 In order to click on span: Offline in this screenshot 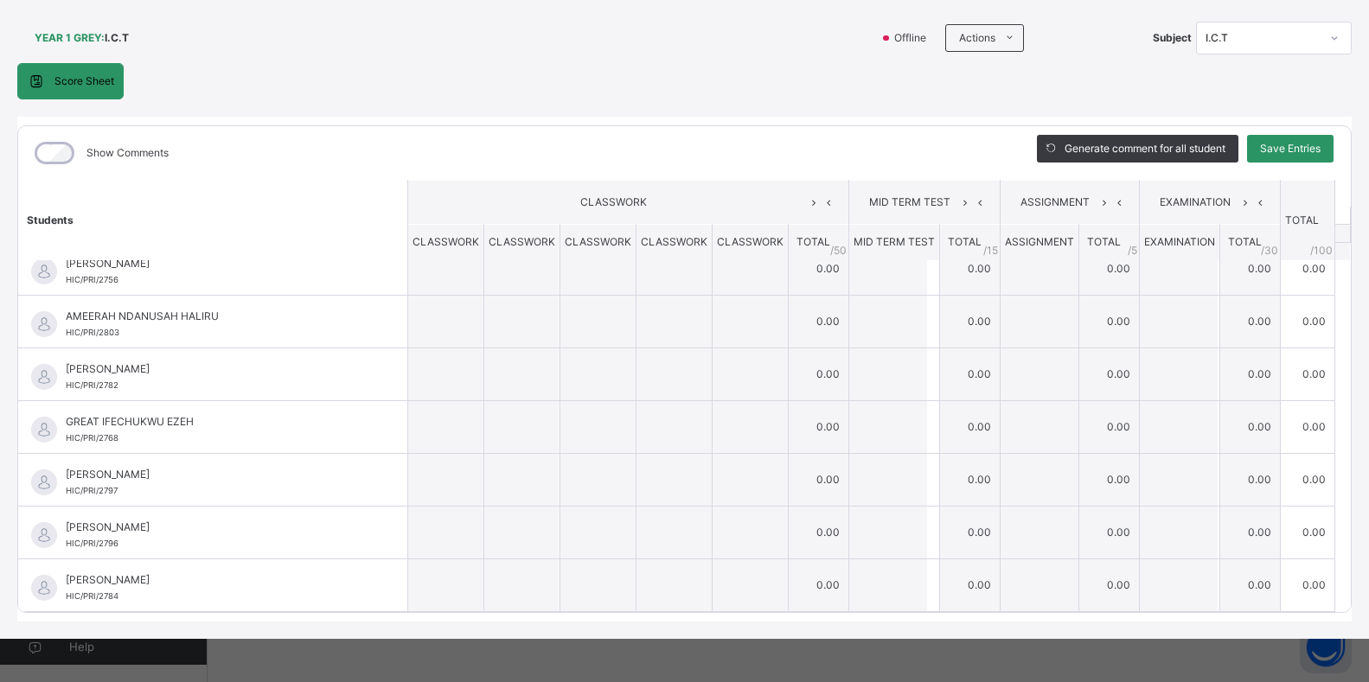, I will do `click(914, 38)`.